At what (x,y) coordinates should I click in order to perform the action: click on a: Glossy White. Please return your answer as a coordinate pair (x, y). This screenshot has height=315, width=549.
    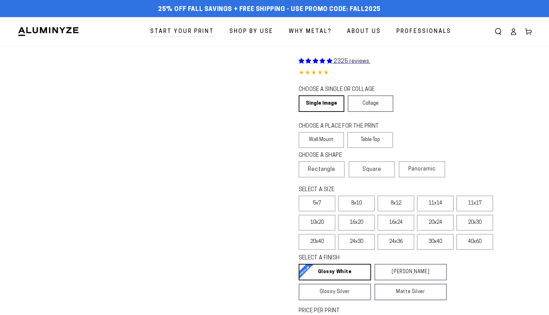
    Looking at the image, I should click on (335, 272).